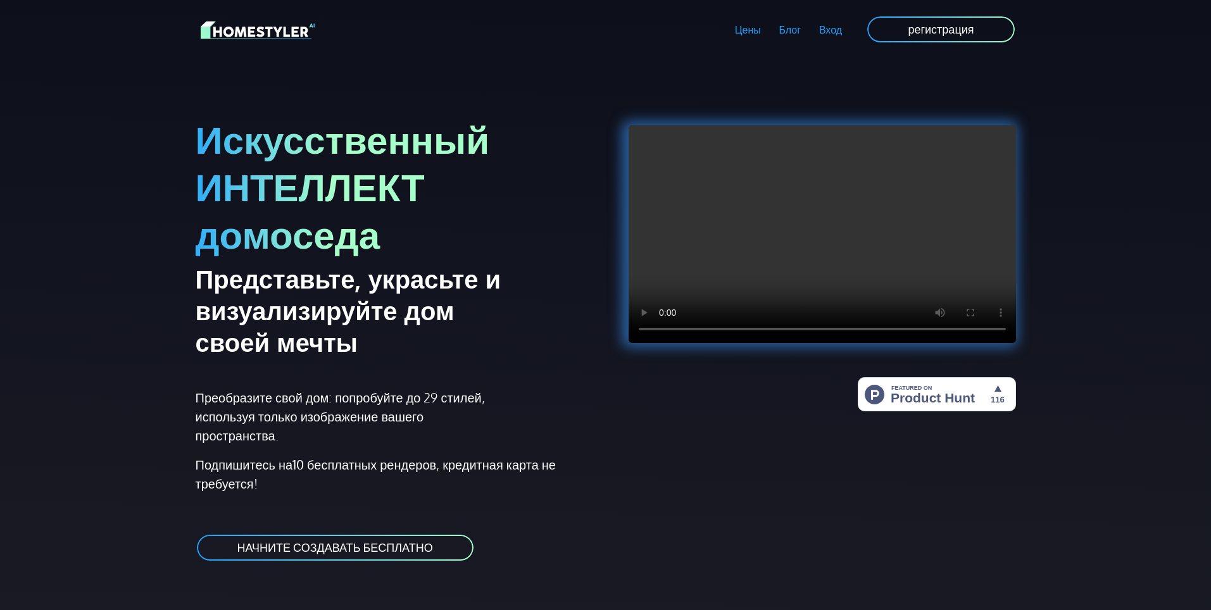 Image resolution: width=1211 pixels, height=610 pixels. I want to click on ya-tr-span: регистрация, so click(941, 29).